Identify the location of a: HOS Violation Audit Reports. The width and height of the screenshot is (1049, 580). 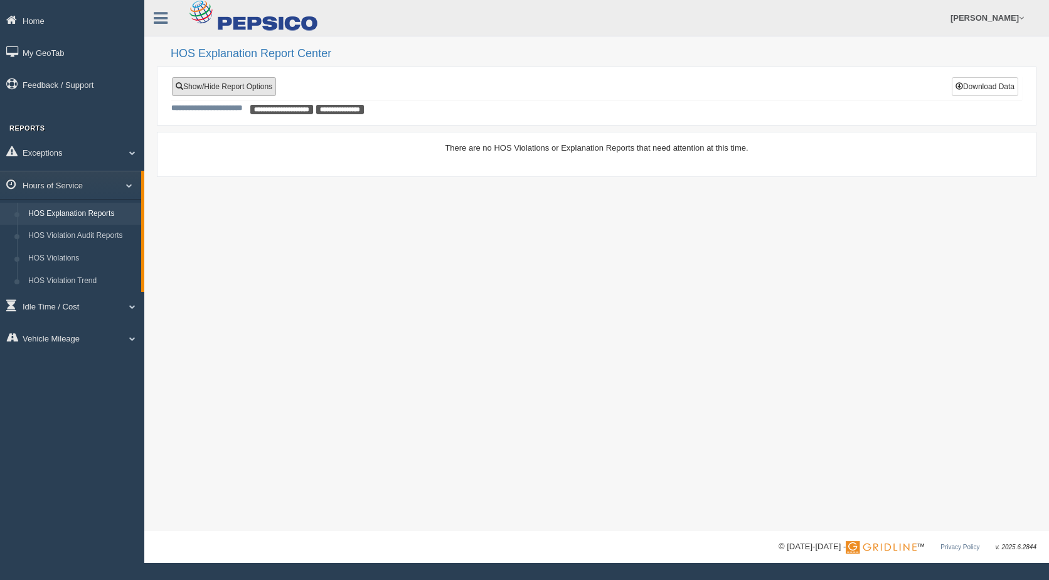
(82, 236).